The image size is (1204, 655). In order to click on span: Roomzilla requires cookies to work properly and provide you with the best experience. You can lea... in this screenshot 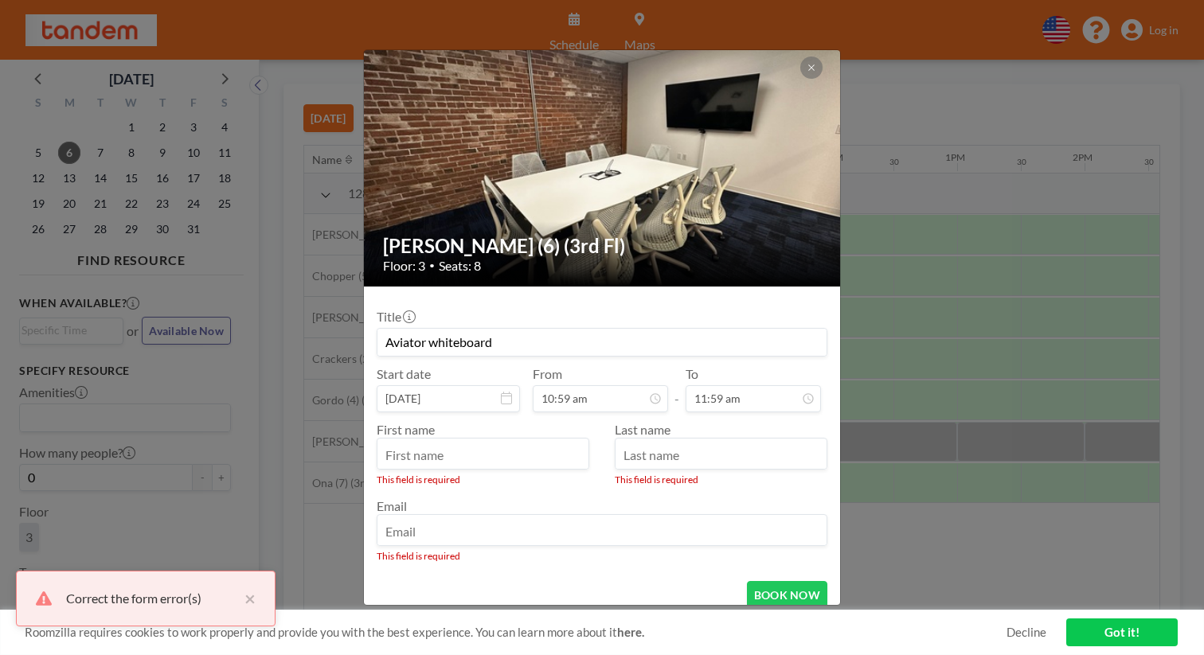, I will do `click(515, 632)`.